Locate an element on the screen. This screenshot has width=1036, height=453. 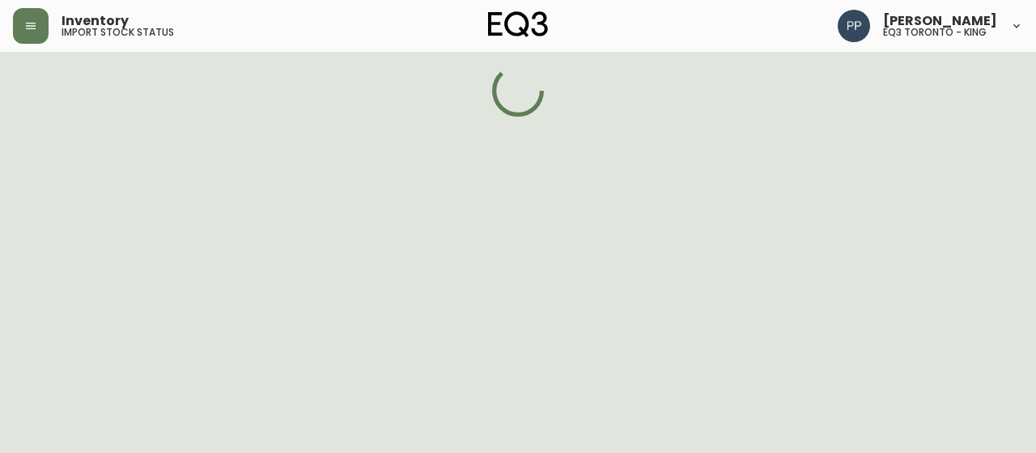
img: logo is located at coordinates (518, 24).